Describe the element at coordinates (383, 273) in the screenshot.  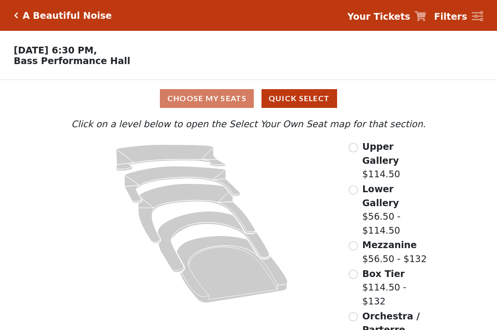
I see `span: Box Tier` at that location.